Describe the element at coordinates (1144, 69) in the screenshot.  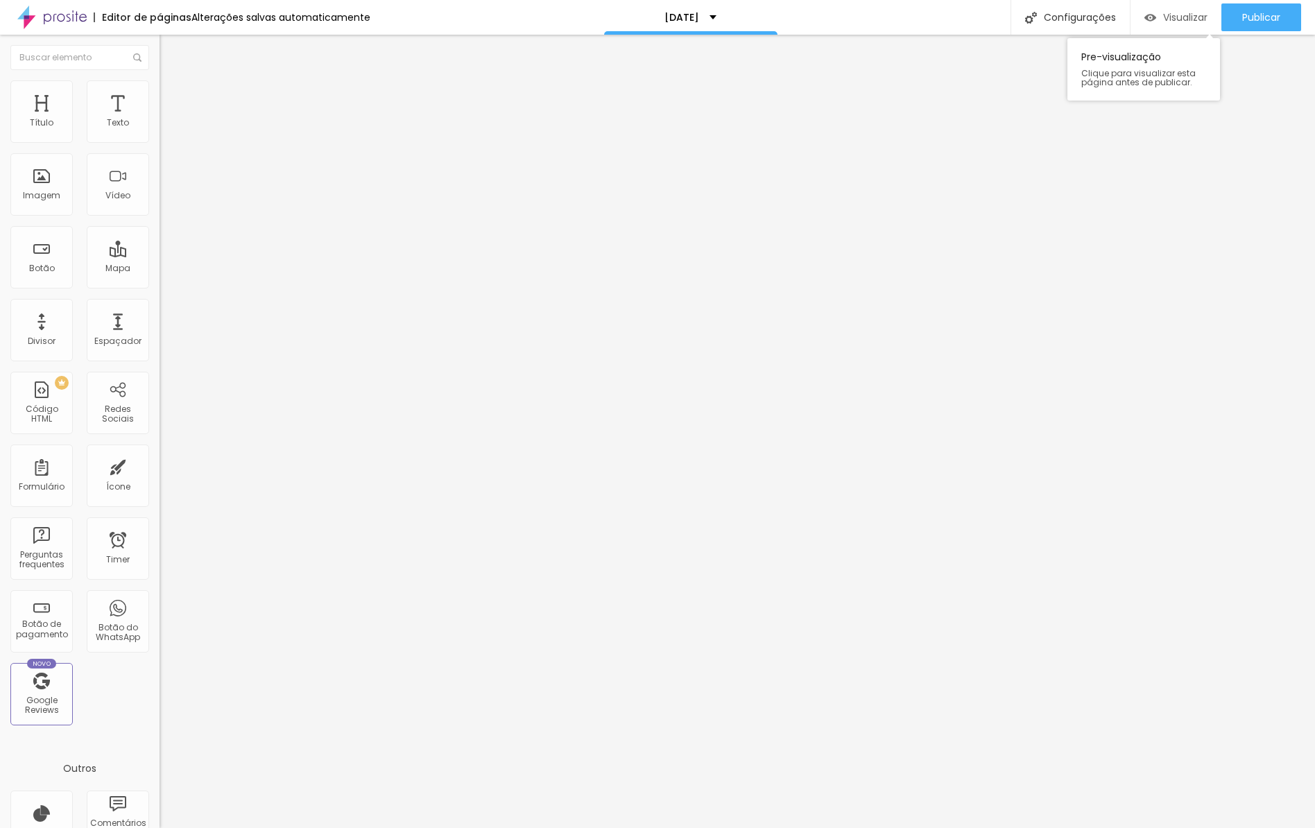
I see `div: Pre-visualização` at that location.